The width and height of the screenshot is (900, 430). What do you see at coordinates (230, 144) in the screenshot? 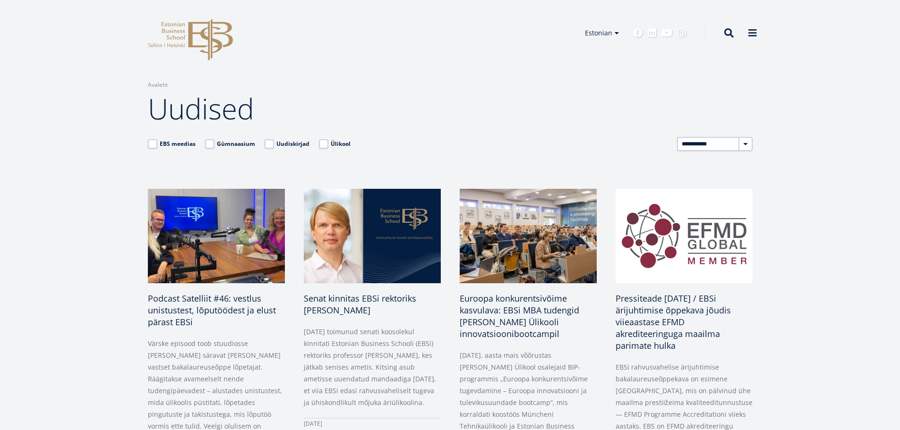
I see `label: Gümnaasium` at bounding box center [230, 144].